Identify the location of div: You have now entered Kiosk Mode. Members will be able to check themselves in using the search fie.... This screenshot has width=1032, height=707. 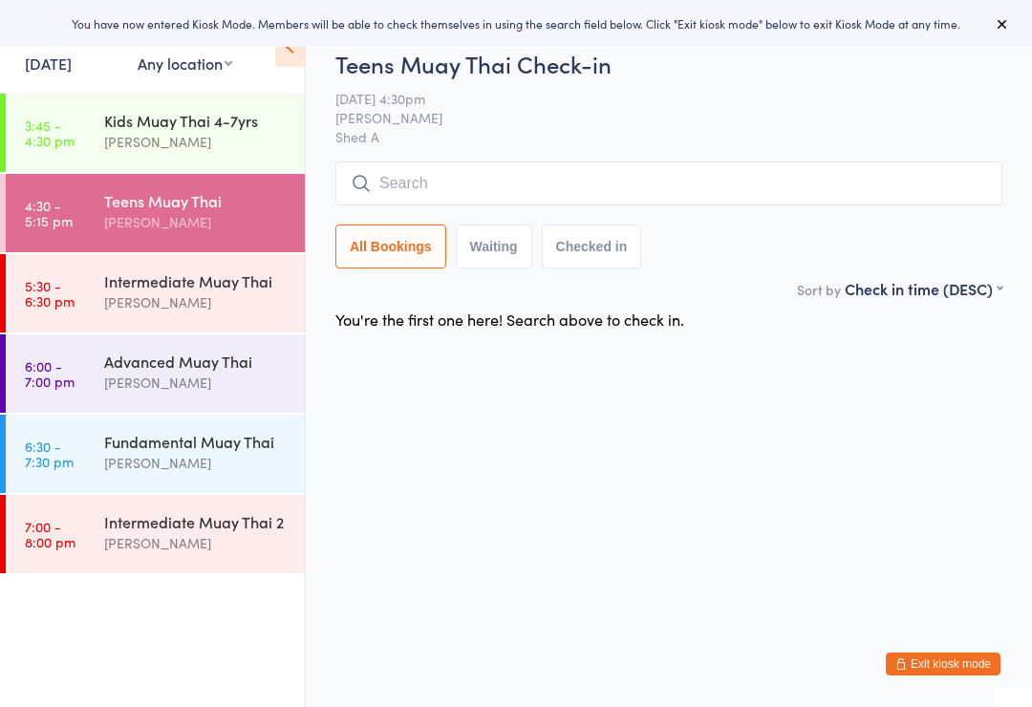
(516, 23).